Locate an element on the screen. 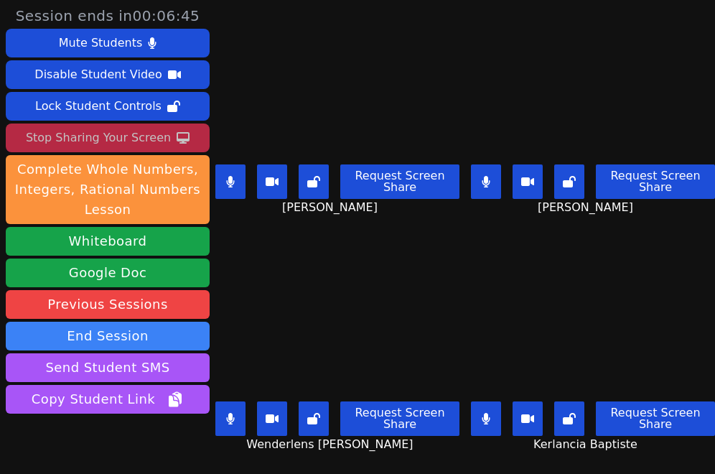 The image size is (715, 474). div: Mute Students is located at coordinates (101, 43).